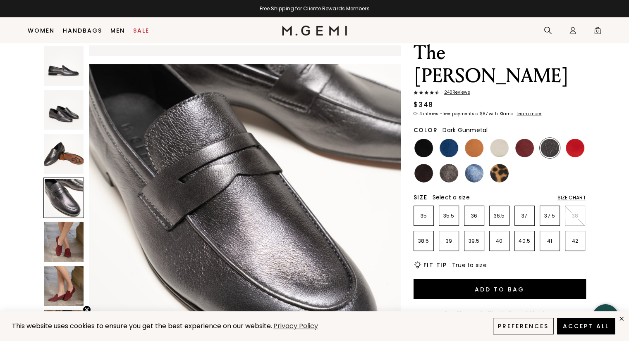 The height and width of the screenshot is (341, 629). What do you see at coordinates (423, 148) in the screenshot?
I see `img: Black` at bounding box center [423, 148].